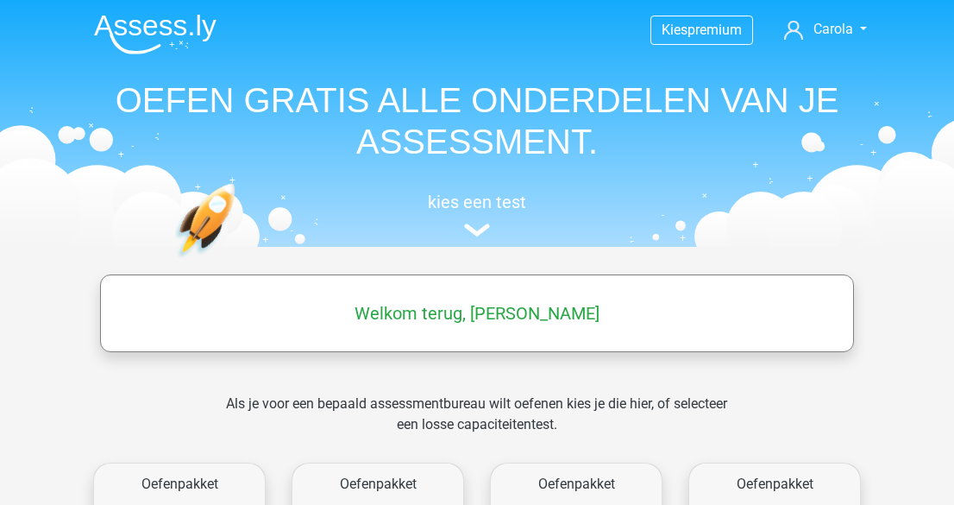 The image size is (954, 505). I want to click on h5: kies een test, so click(477, 202).